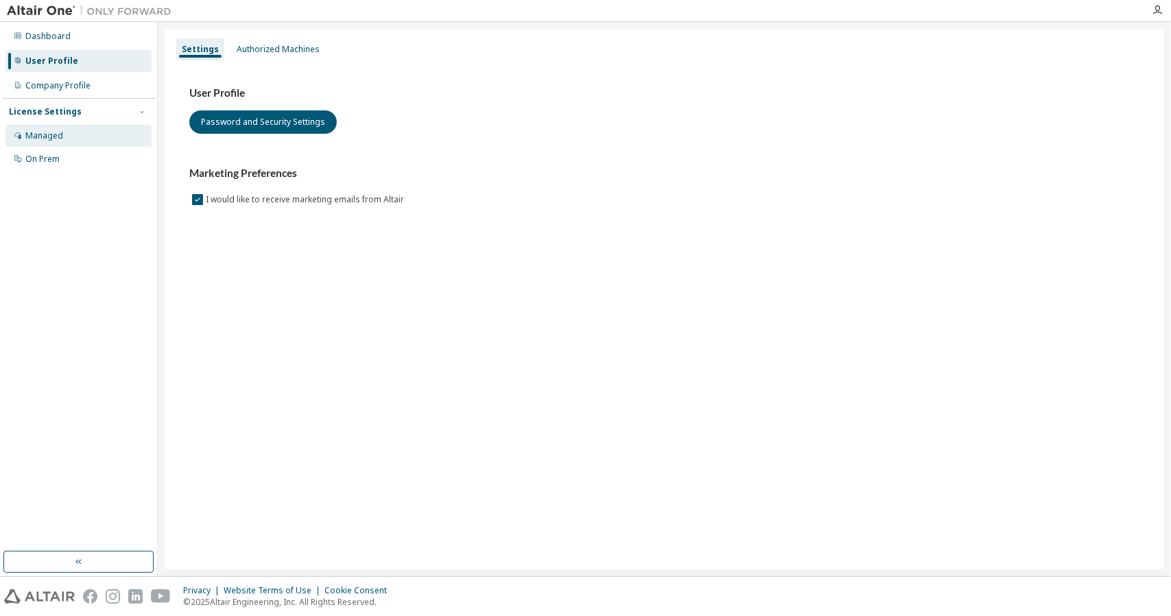  Describe the element at coordinates (135, 596) in the screenshot. I see `img: linkedin.svg` at that location.